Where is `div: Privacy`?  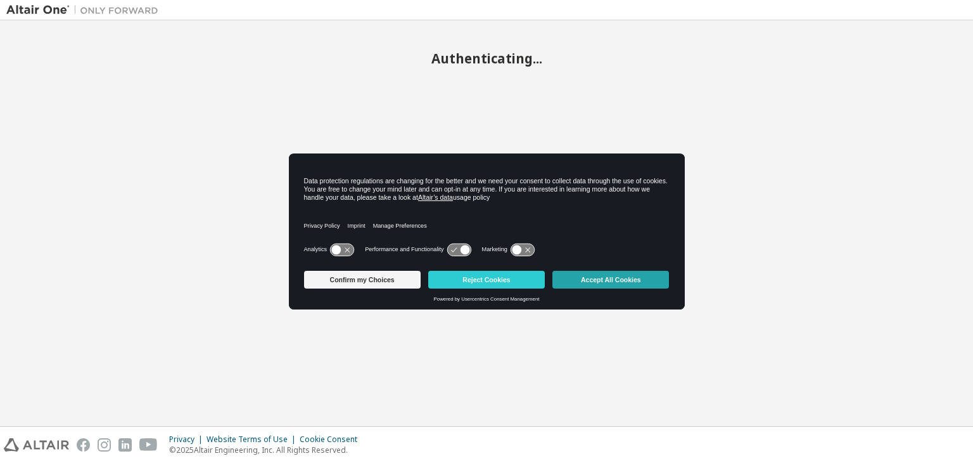
div: Privacy is located at coordinates (188, 439).